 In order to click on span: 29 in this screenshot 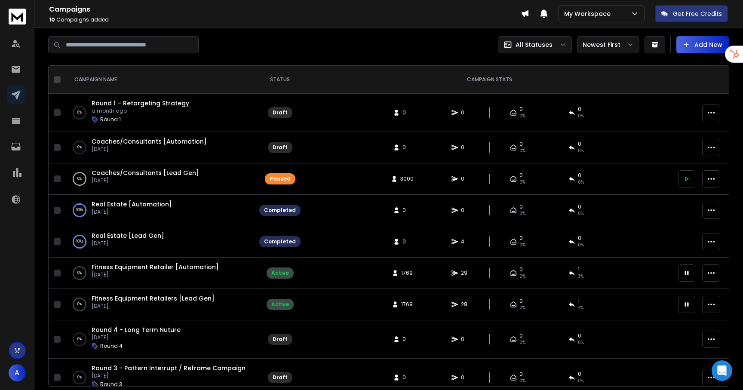, I will do `click(465, 273)`.